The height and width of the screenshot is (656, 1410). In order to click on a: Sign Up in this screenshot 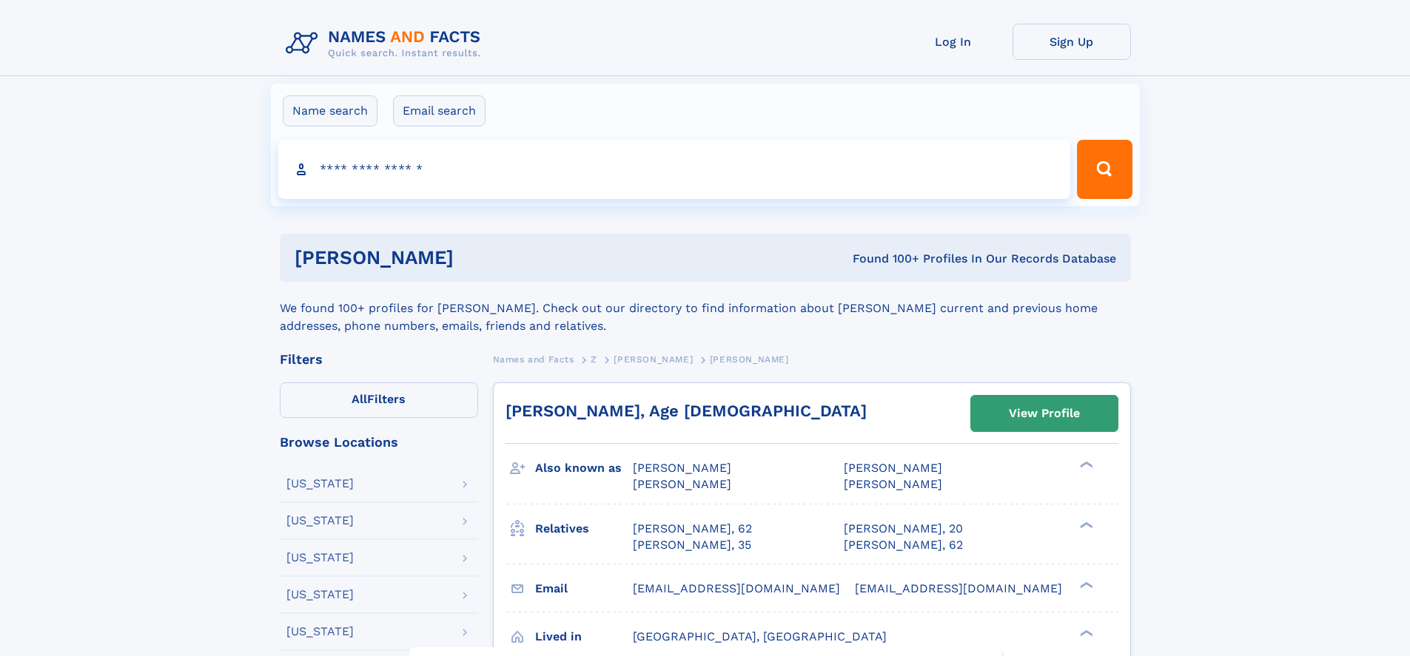, I will do `click(1071, 41)`.